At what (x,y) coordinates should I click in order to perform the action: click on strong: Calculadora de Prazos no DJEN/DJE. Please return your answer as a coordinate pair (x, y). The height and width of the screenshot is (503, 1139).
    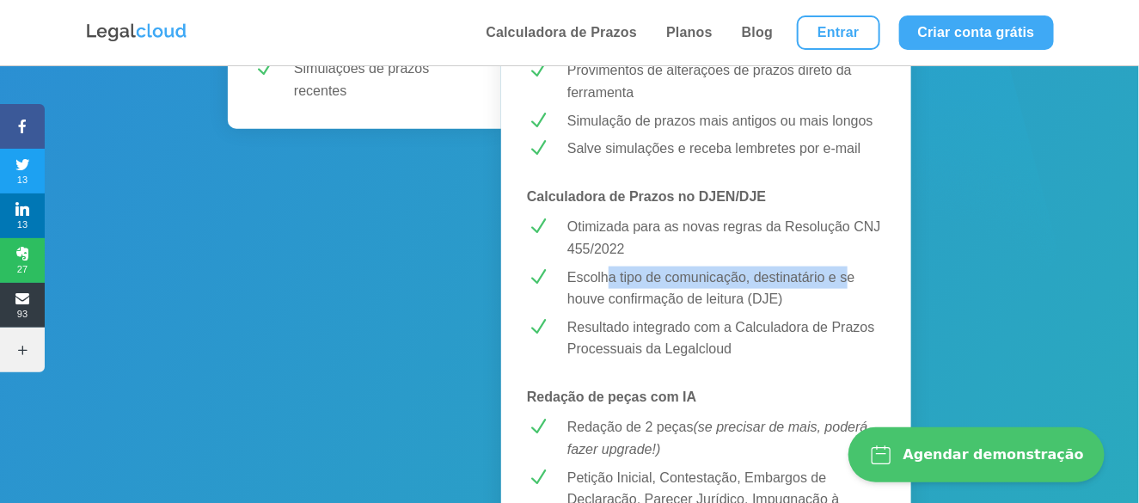
    Looking at the image, I should click on (646, 196).